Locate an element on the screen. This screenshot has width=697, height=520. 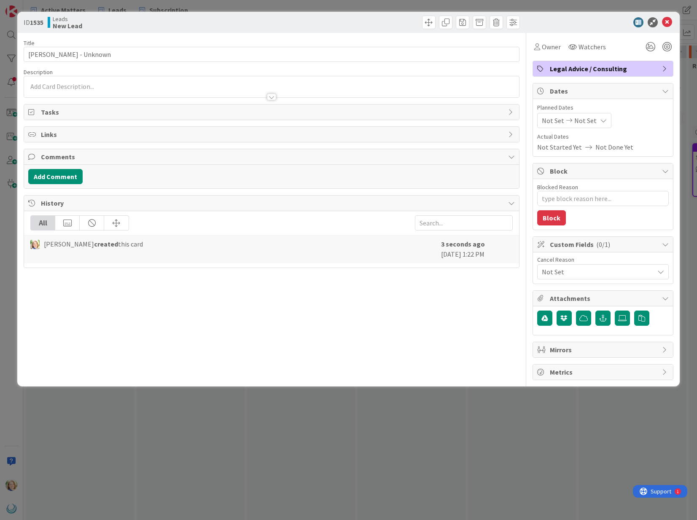
span: Dates is located at coordinates (604, 91).